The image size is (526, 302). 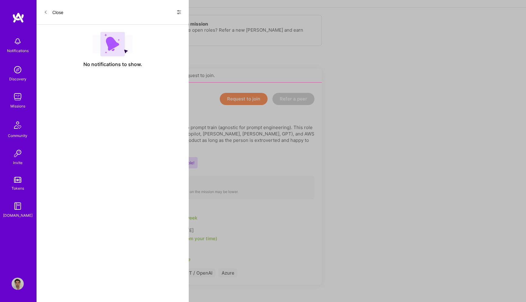 I want to click on img: discovery, so click(x=18, y=70).